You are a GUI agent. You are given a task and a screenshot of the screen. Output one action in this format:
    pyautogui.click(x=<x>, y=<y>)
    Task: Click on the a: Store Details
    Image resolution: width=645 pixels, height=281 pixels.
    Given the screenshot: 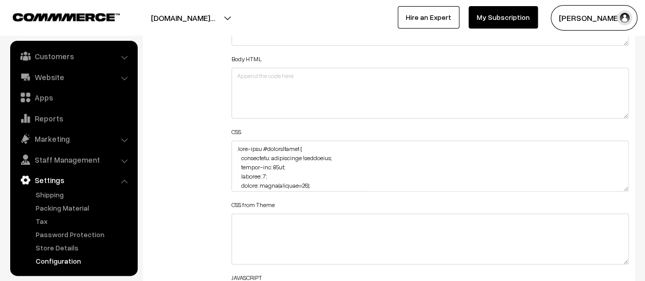 What is the action you would take?
    pyautogui.click(x=84, y=247)
    